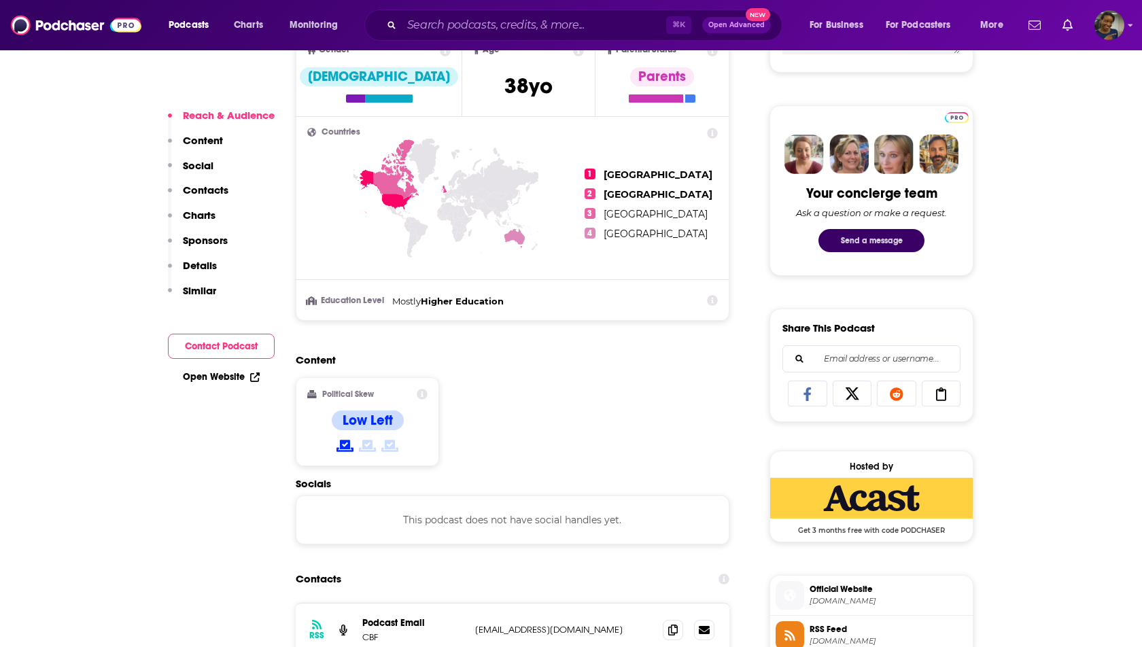  I want to click on button: Show profile menu, so click(1109, 25).